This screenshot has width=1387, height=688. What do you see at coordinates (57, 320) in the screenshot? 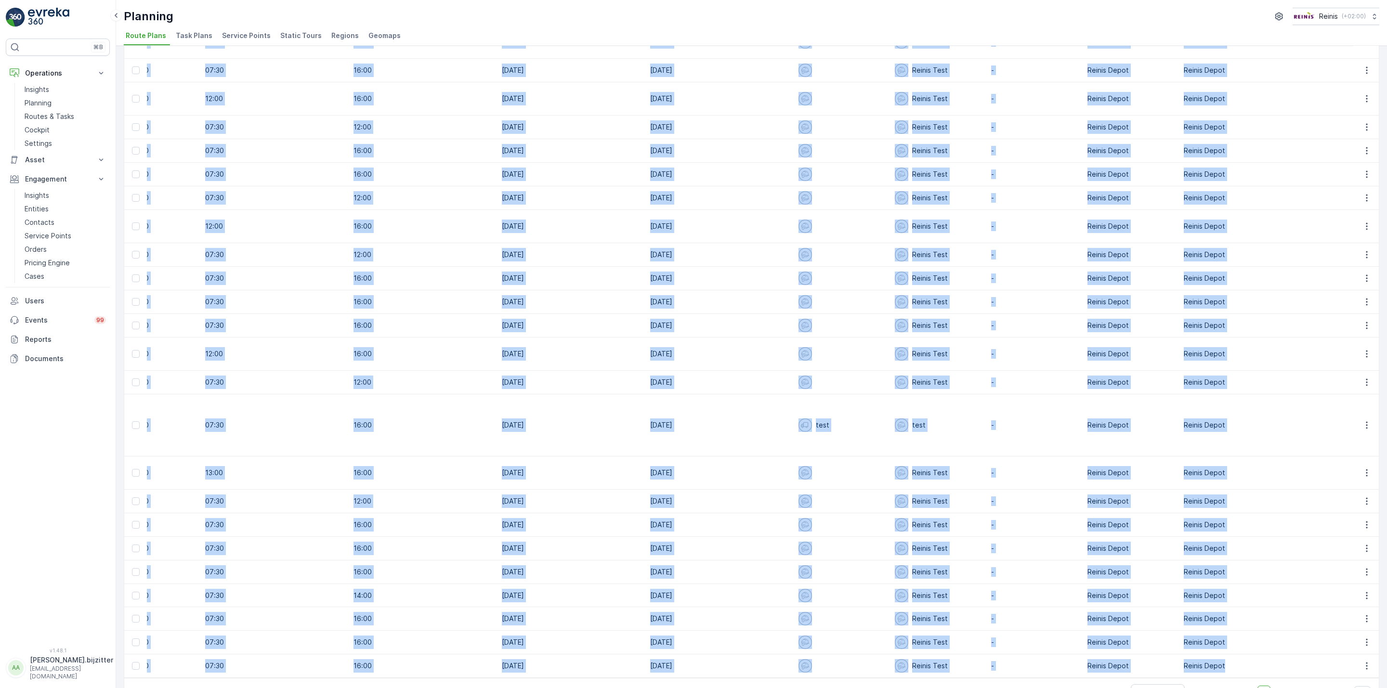
I see `p: Events` at bounding box center [57, 320].